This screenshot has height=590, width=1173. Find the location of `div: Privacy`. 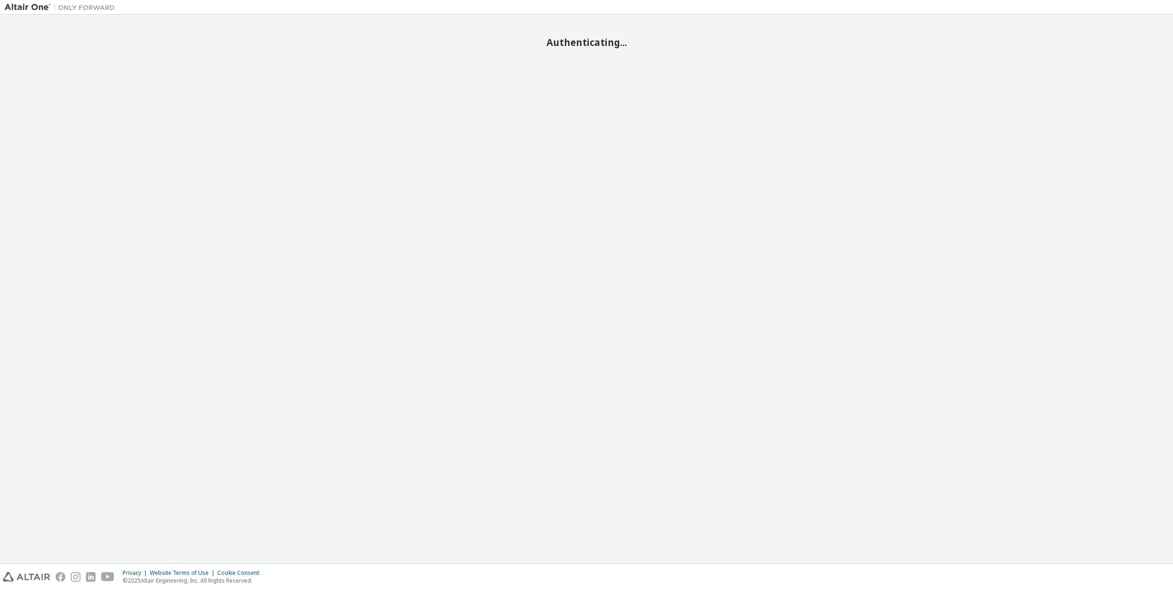

div: Privacy is located at coordinates (136, 573).